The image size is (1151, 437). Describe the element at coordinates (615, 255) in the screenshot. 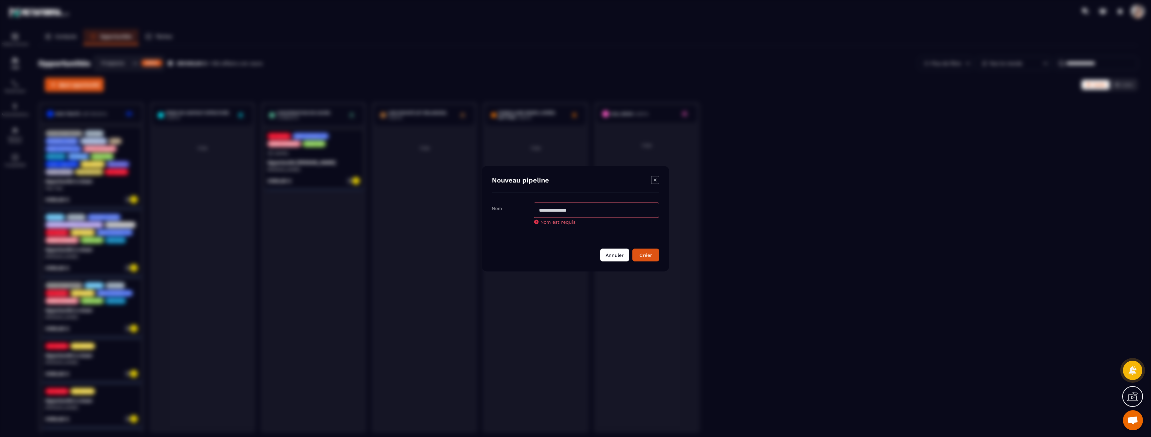

I see `button: Annuler` at that location.